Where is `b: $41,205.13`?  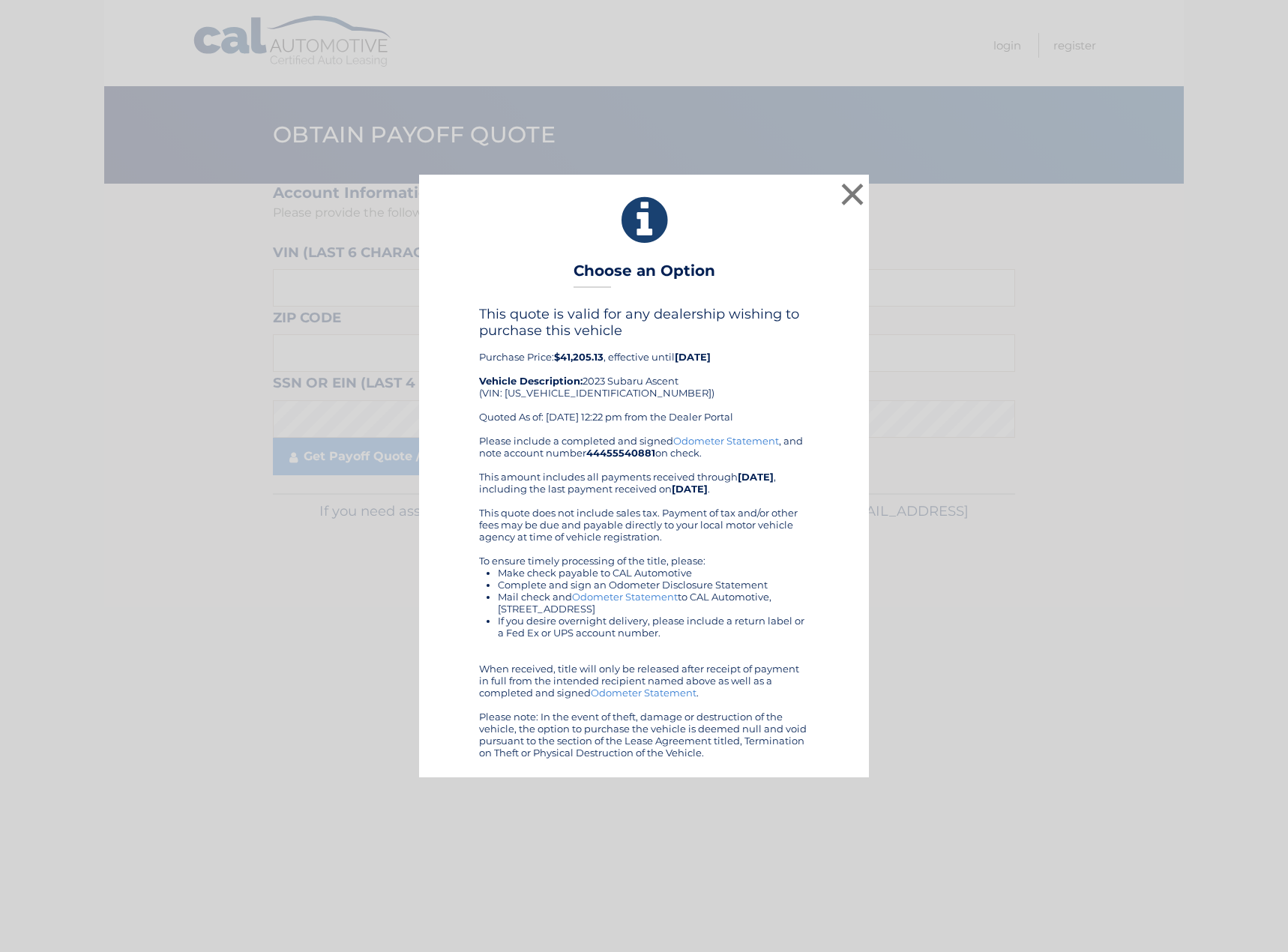 b: $41,205.13 is located at coordinates (578, 357).